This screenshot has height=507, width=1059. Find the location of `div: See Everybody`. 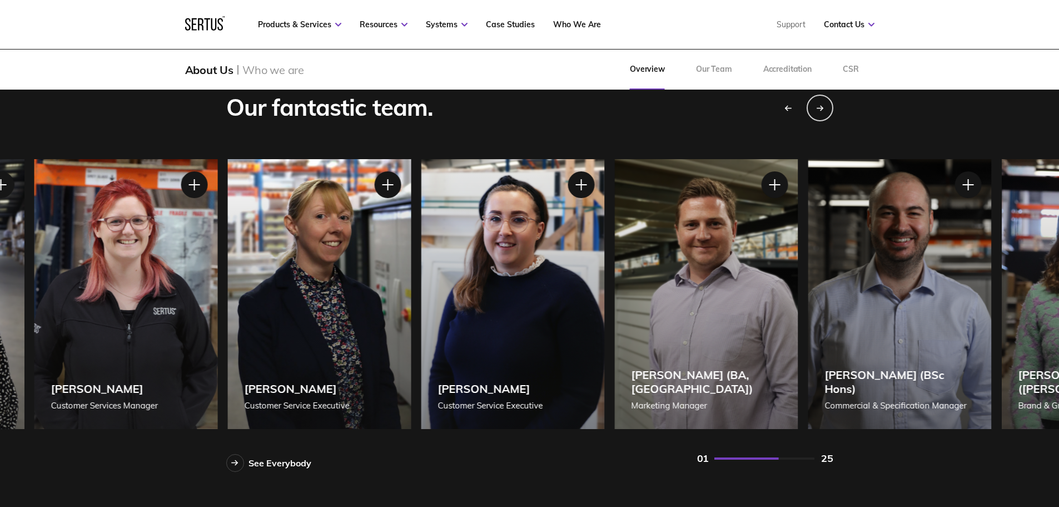

div: See Everybody is located at coordinates (280, 463).